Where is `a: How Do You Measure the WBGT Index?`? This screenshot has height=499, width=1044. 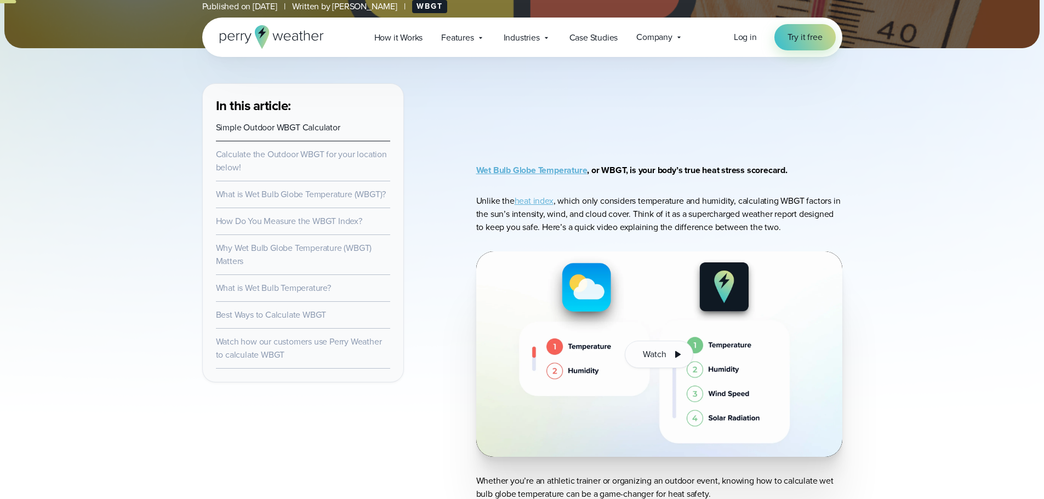 a: How Do You Measure the WBGT Index? is located at coordinates (289, 221).